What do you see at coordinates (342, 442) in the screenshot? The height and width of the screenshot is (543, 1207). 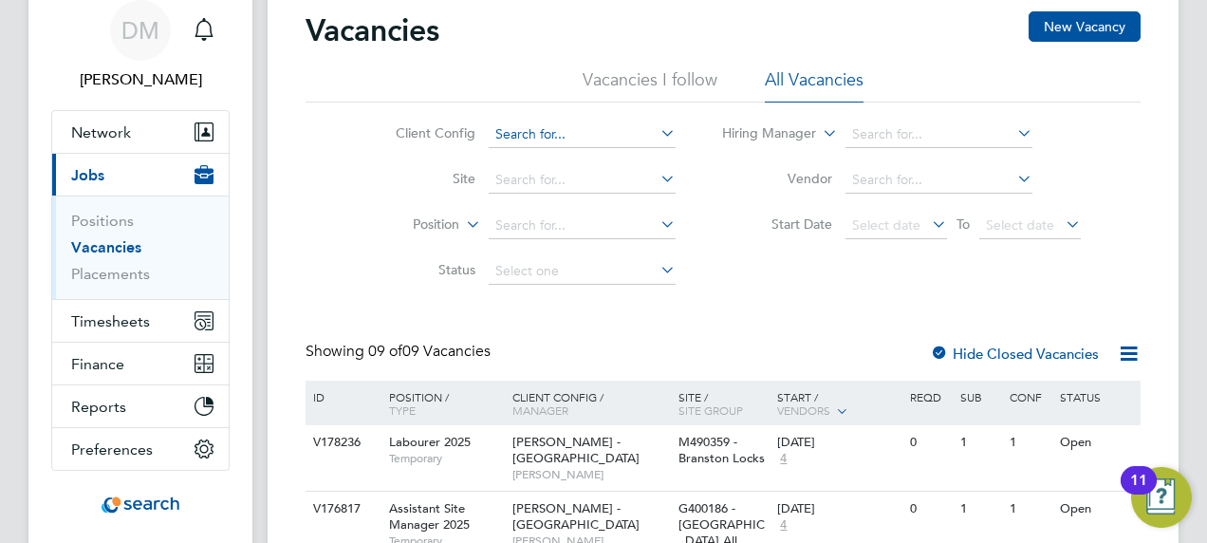 I see `div: V178236` at bounding box center [342, 442].